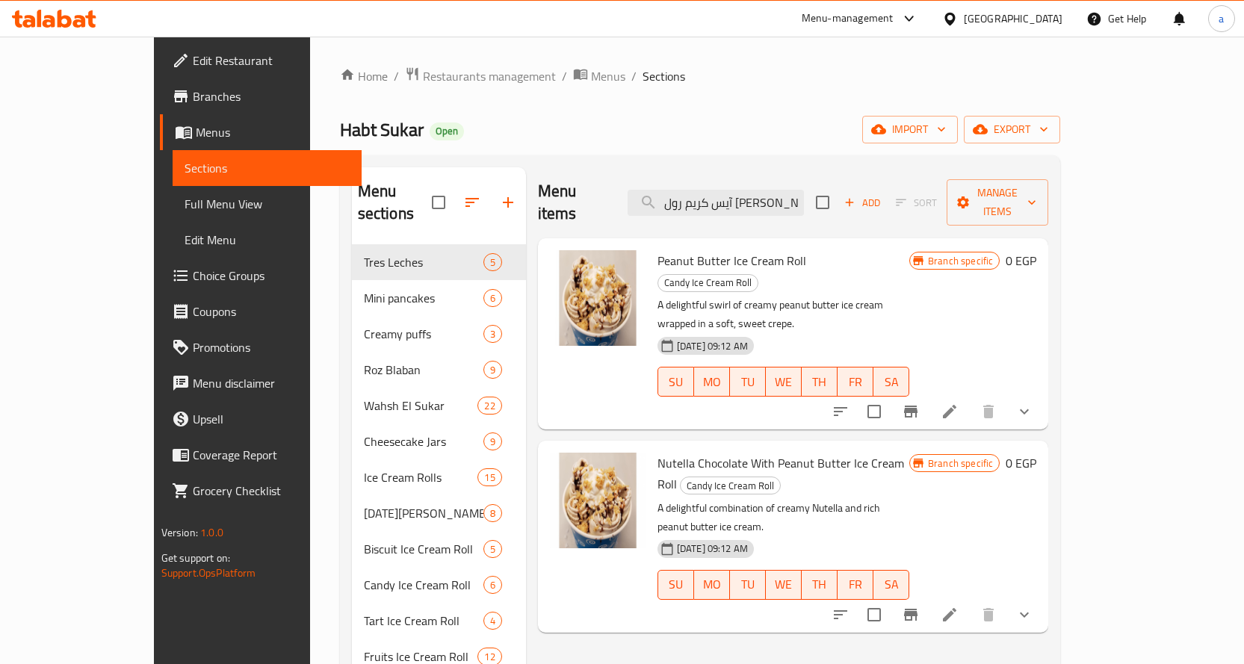 This screenshot has width=1244, height=664. Describe the element at coordinates (271, 276) in the screenshot. I see `span: Choice Groups` at that location.